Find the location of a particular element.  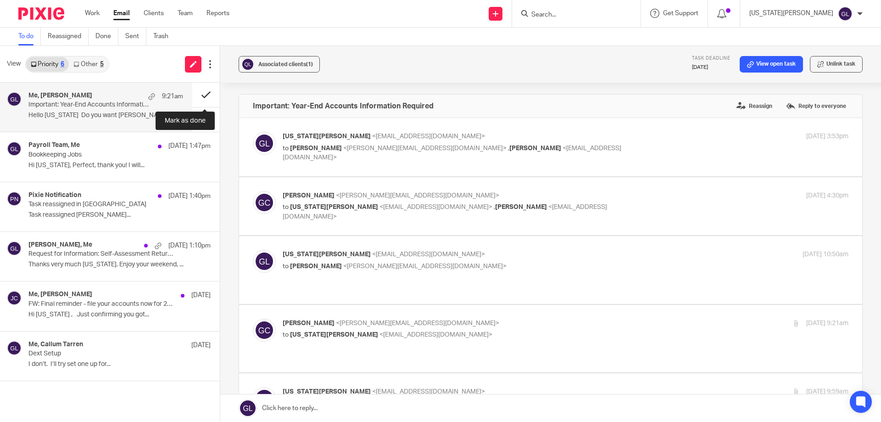

a: Priority6 is located at coordinates (47, 64).